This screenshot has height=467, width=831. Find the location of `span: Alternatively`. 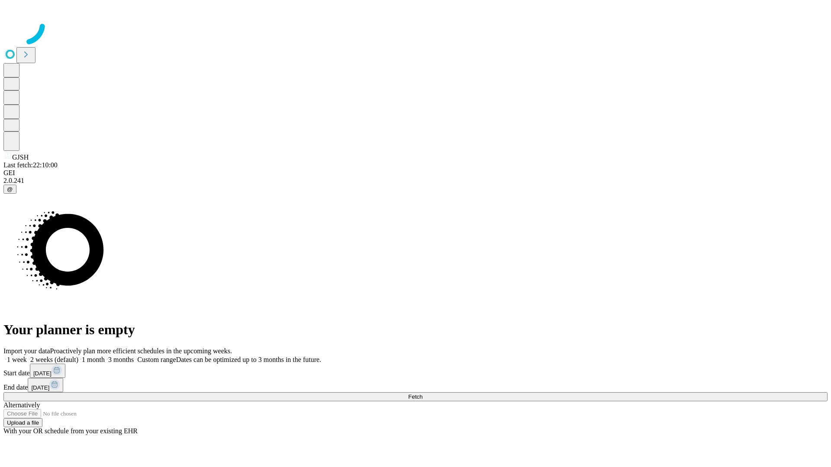

span: Alternatively is located at coordinates (22, 405).